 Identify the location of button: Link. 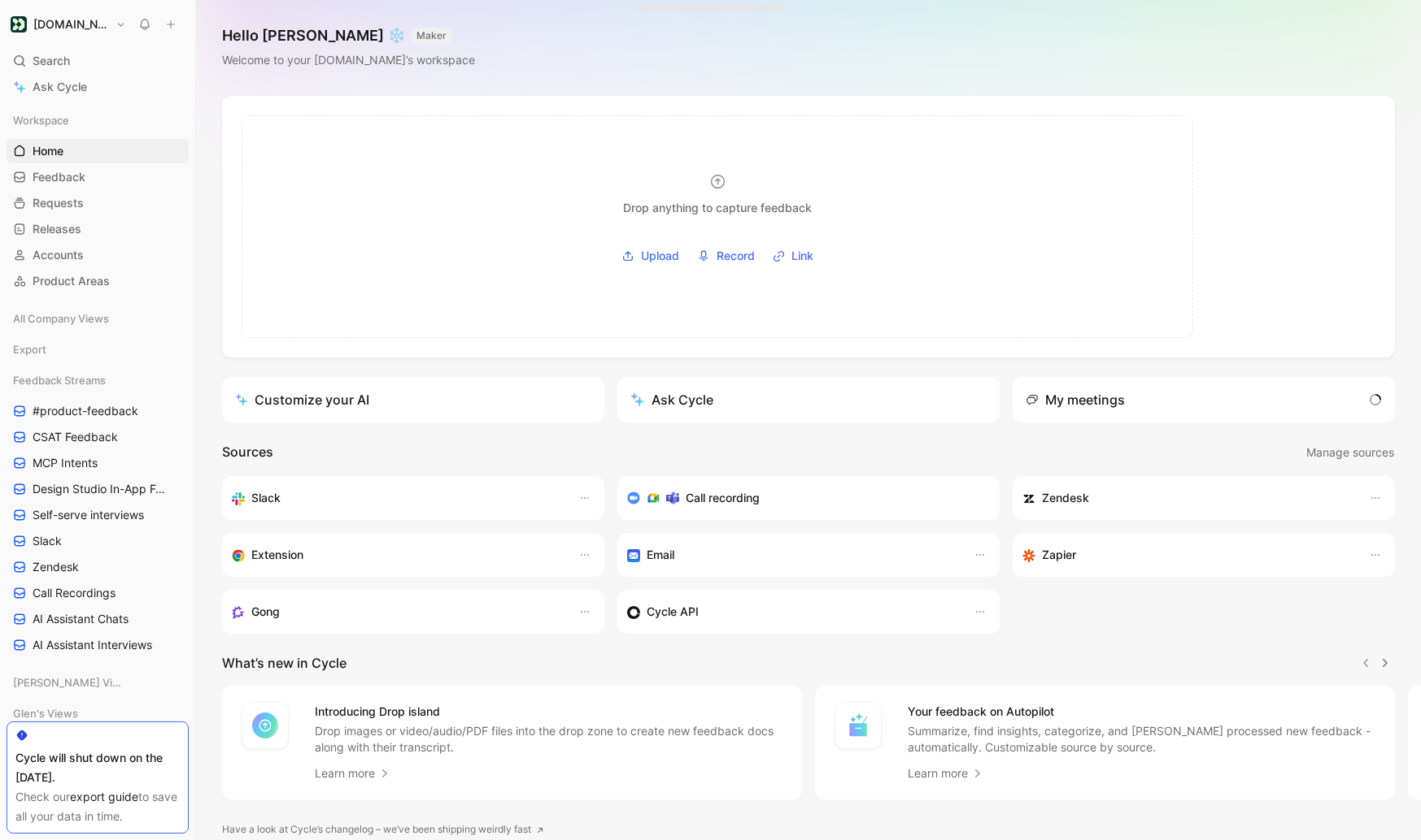
(793, 256).